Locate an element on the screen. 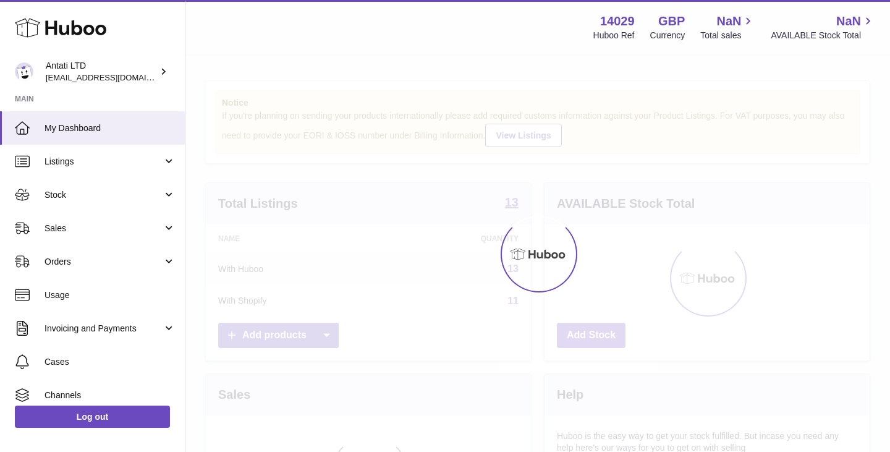 The height and width of the screenshot is (452, 890). strong: GBP is located at coordinates (671, 21).